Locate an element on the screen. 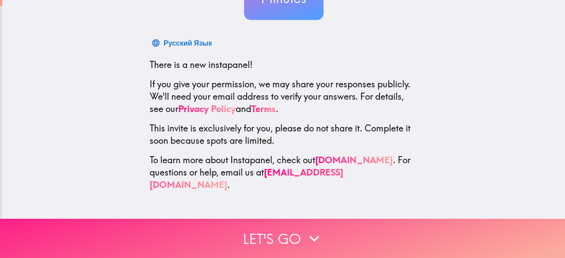 This screenshot has height=258, width=565. div: Русский Язык is located at coordinates (188, 43).